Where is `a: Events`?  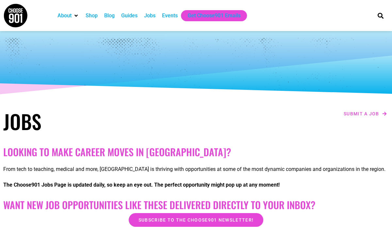 a: Events is located at coordinates (170, 16).